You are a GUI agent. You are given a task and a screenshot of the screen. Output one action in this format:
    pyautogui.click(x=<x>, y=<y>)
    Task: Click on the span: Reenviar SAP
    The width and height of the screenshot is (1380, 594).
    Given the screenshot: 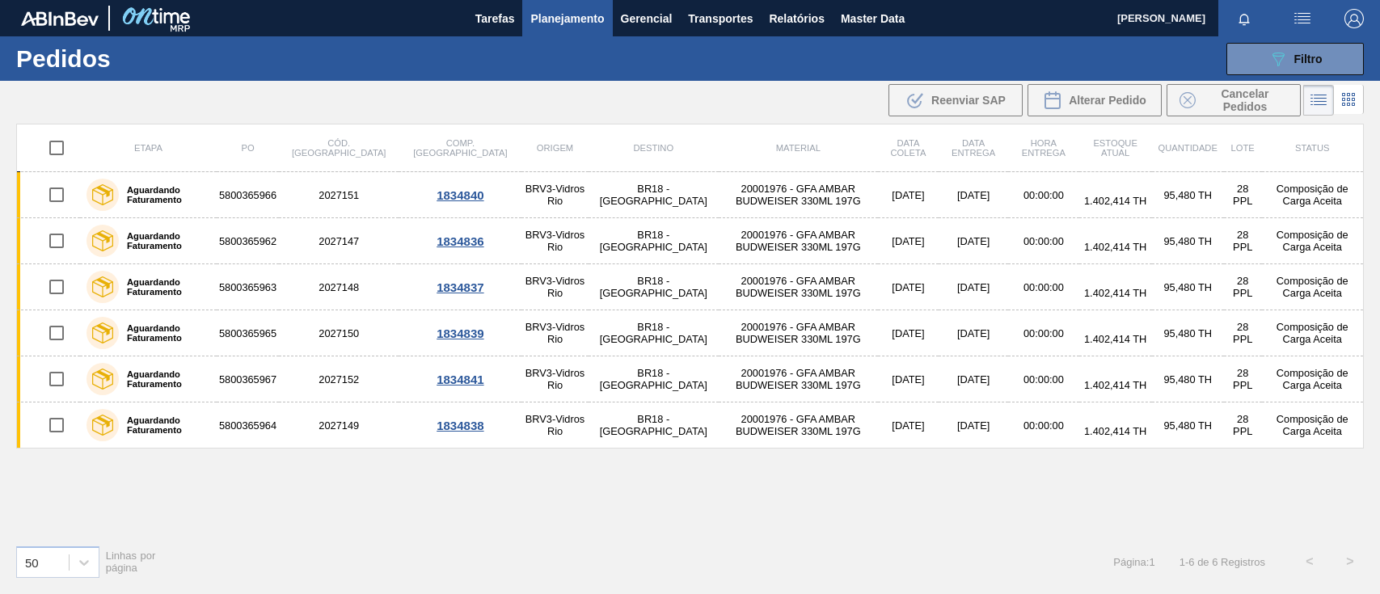 What is the action you would take?
    pyautogui.click(x=969, y=100)
    